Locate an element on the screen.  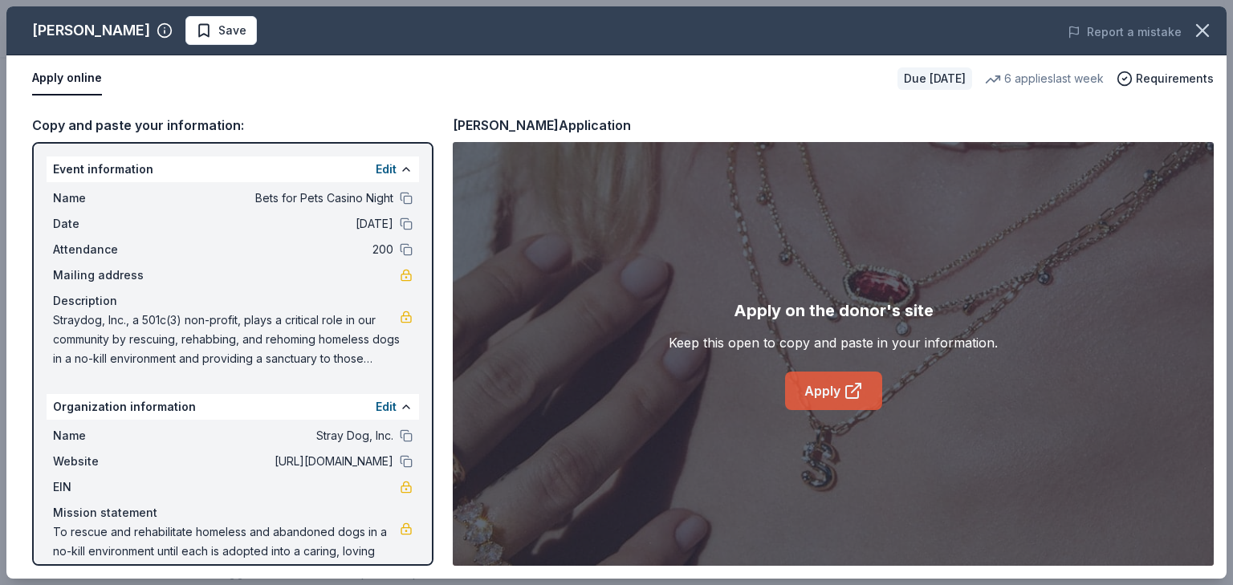
span: Mailing address is located at coordinates (107, 275).